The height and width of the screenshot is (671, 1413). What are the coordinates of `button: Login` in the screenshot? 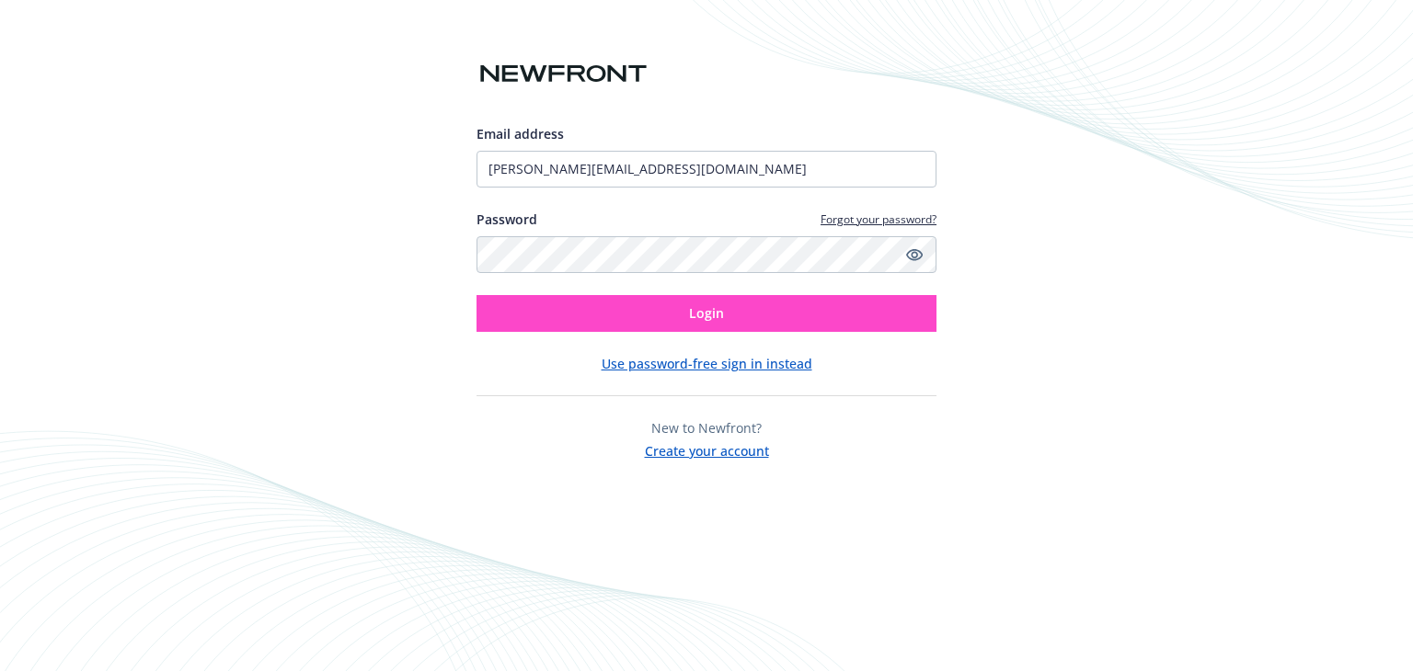 It's located at (706, 314).